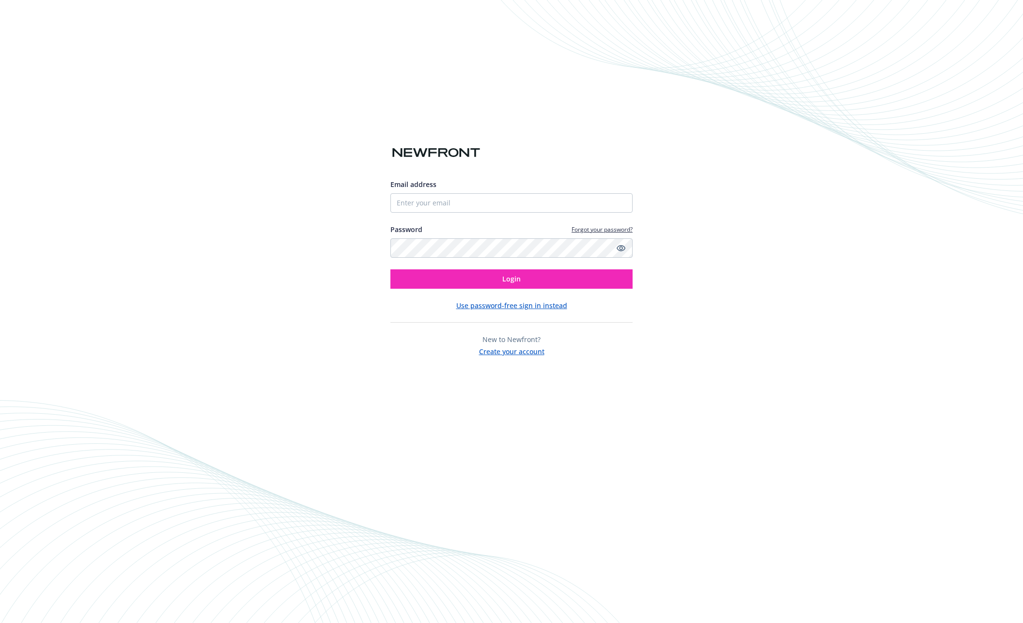 Image resolution: width=1023 pixels, height=623 pixels. What do you see at coordinates (512, 203) in the screenshot?
I see `input: Enter your email` at bounding box center [512, 203].